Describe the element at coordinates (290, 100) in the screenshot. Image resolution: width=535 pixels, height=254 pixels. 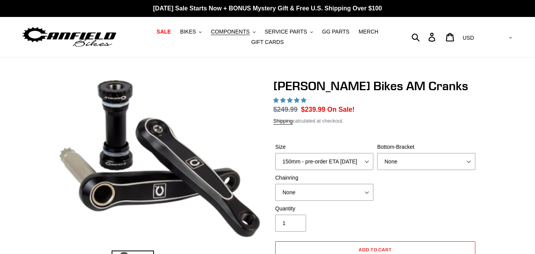
I see `span: 4.97 stars` at that location.